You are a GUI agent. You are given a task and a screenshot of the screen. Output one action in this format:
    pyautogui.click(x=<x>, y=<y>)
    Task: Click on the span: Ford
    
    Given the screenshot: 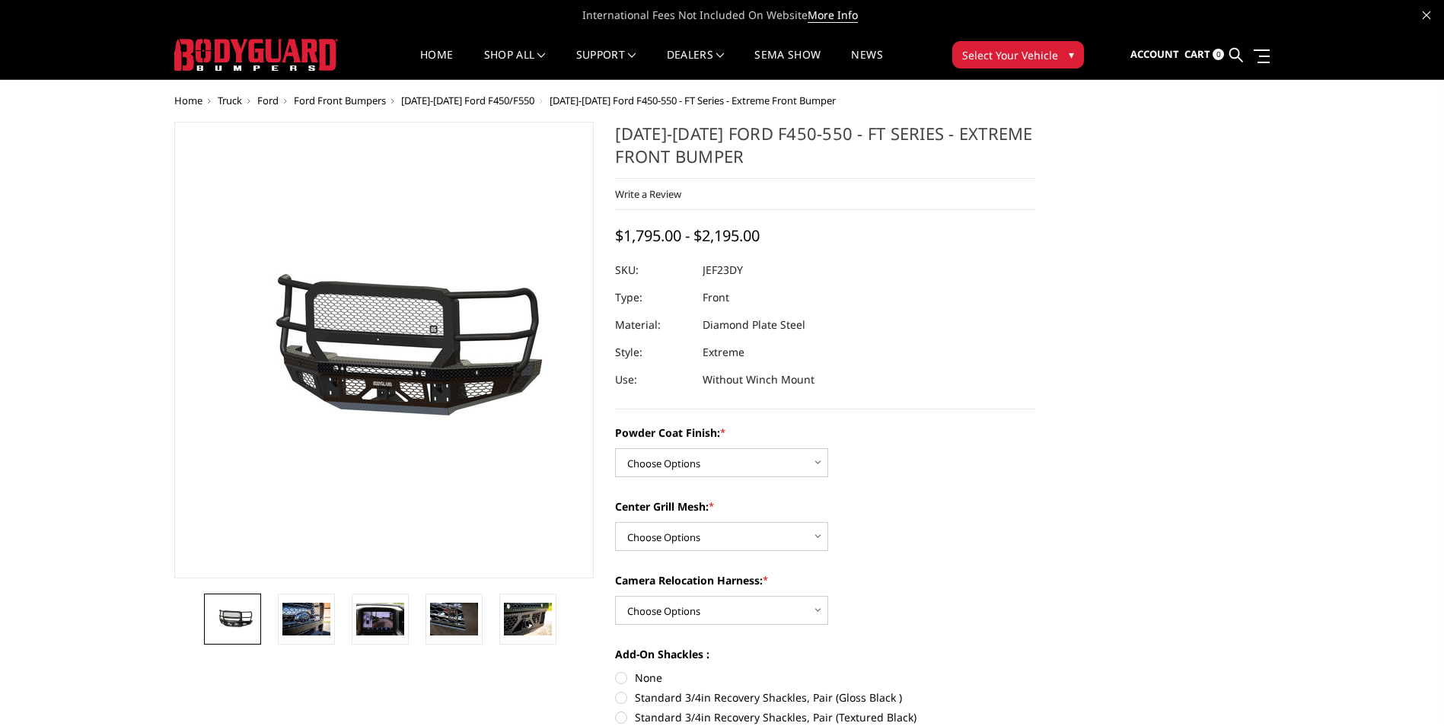 What is the action you would take?
    pyautogui.click(x=268, y=100)
    